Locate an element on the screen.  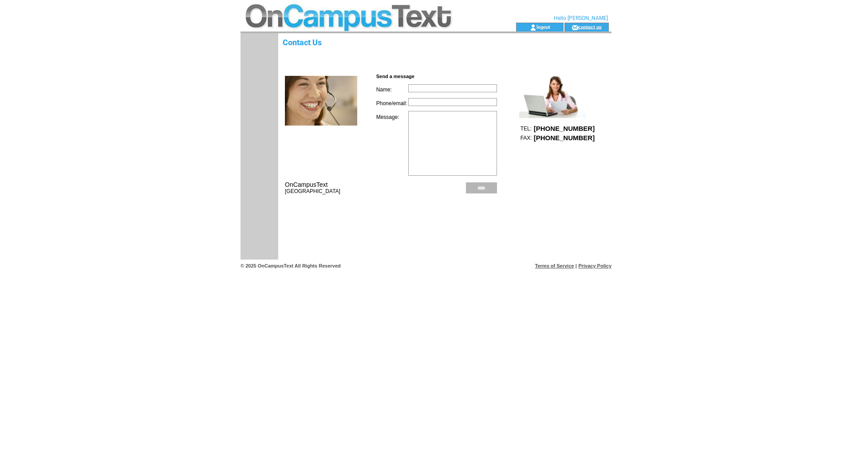
a: Terms of Service is located at coordinates (554, 266).